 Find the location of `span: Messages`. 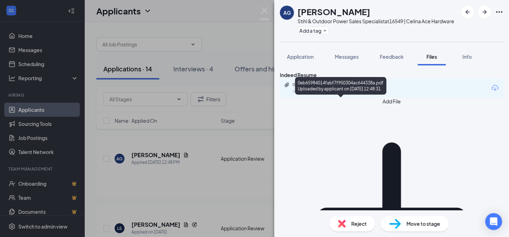

span: Messages is located at coordinates (347, 57).